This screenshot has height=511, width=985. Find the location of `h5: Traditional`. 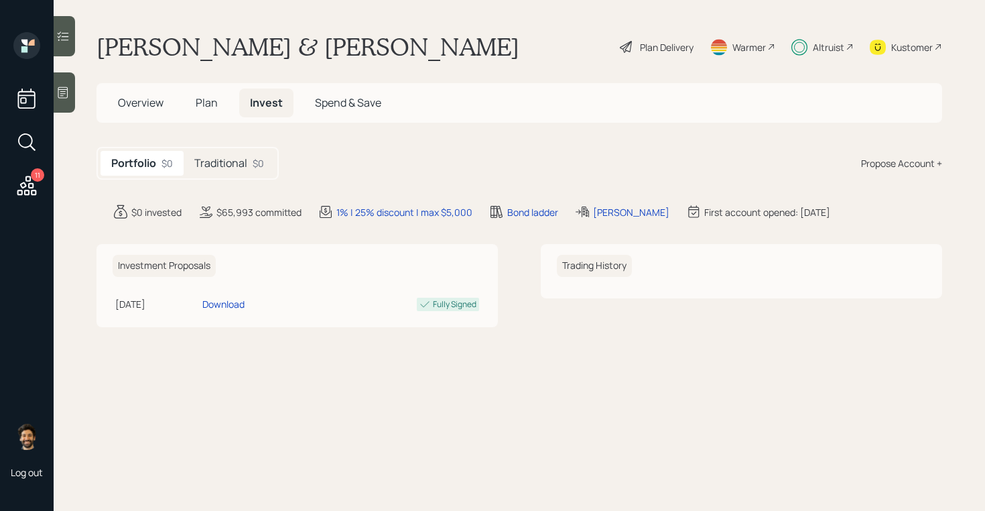

h5: Traditional is located at coordinates (221, 163).